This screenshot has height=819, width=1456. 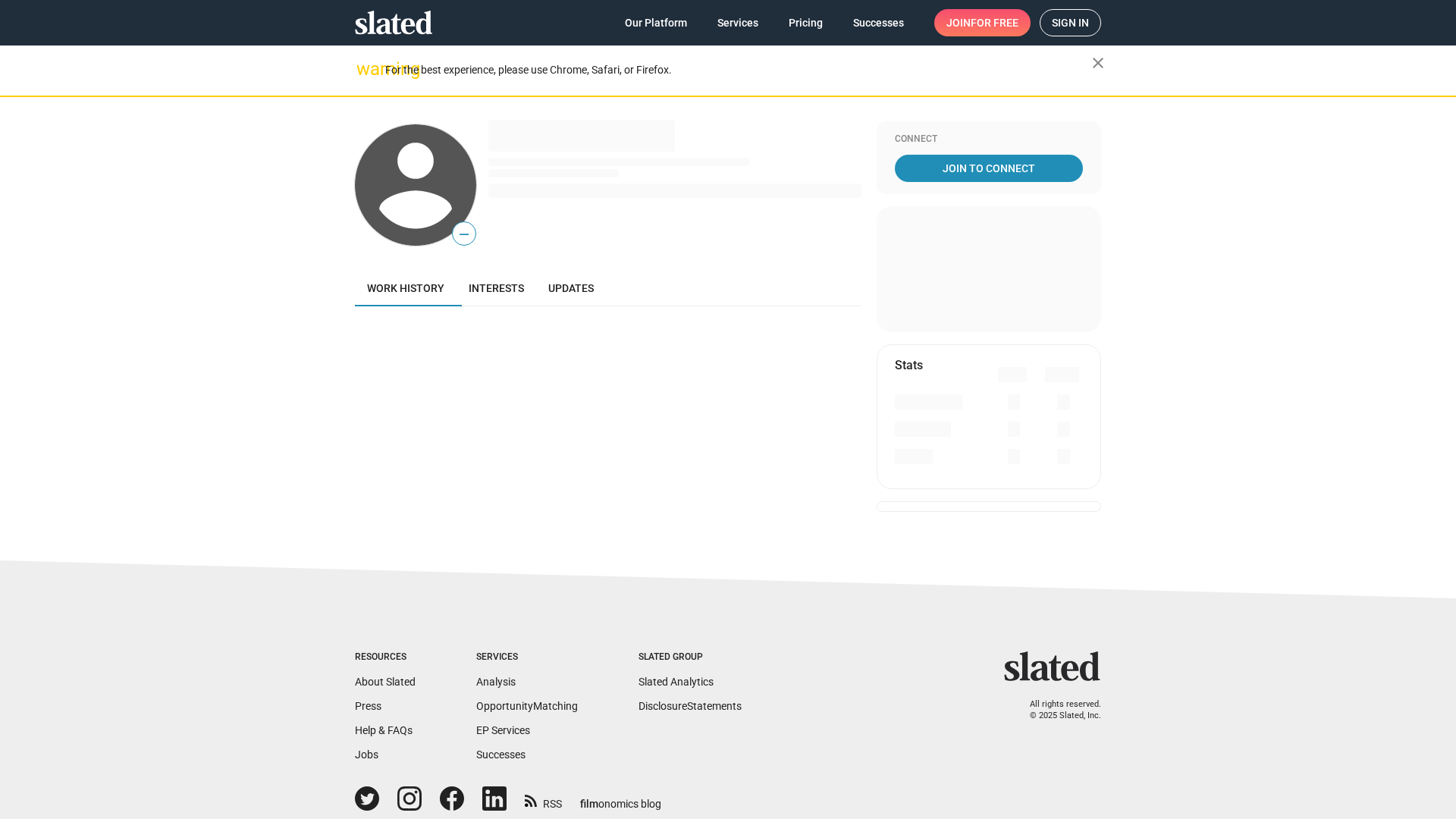 What do you see at coordinates (689, 706) in the screenshot?
I see `a: DisclosureStatements` at bounding box center [689, 706].